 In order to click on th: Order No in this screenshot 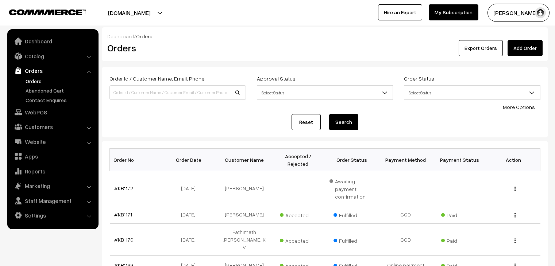, I will do `click(137, 160)`.